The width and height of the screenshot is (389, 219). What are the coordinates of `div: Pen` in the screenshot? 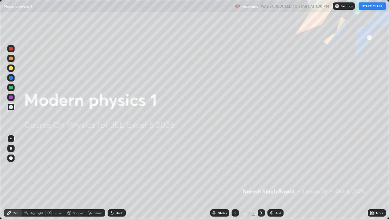 It's located at (16, 213).